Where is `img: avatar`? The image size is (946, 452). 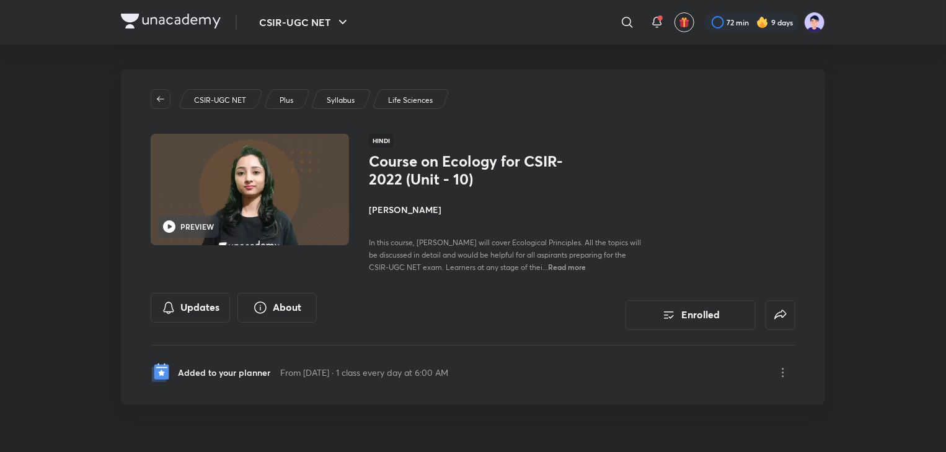
img: avatar is located at coordinates (684, 22).